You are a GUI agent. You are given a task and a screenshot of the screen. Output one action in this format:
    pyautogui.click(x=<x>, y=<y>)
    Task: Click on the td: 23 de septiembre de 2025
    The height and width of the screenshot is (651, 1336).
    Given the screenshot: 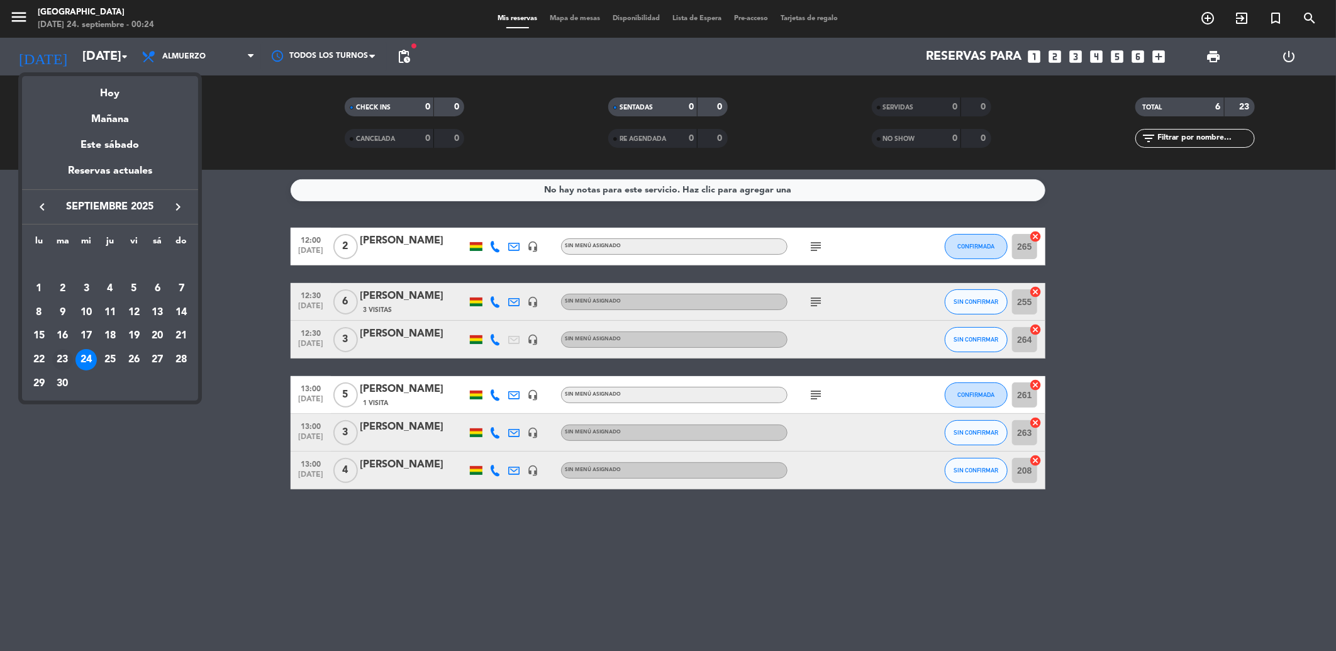 What is the action you would take?
    pyautogui.click(x=63, y=360)
    